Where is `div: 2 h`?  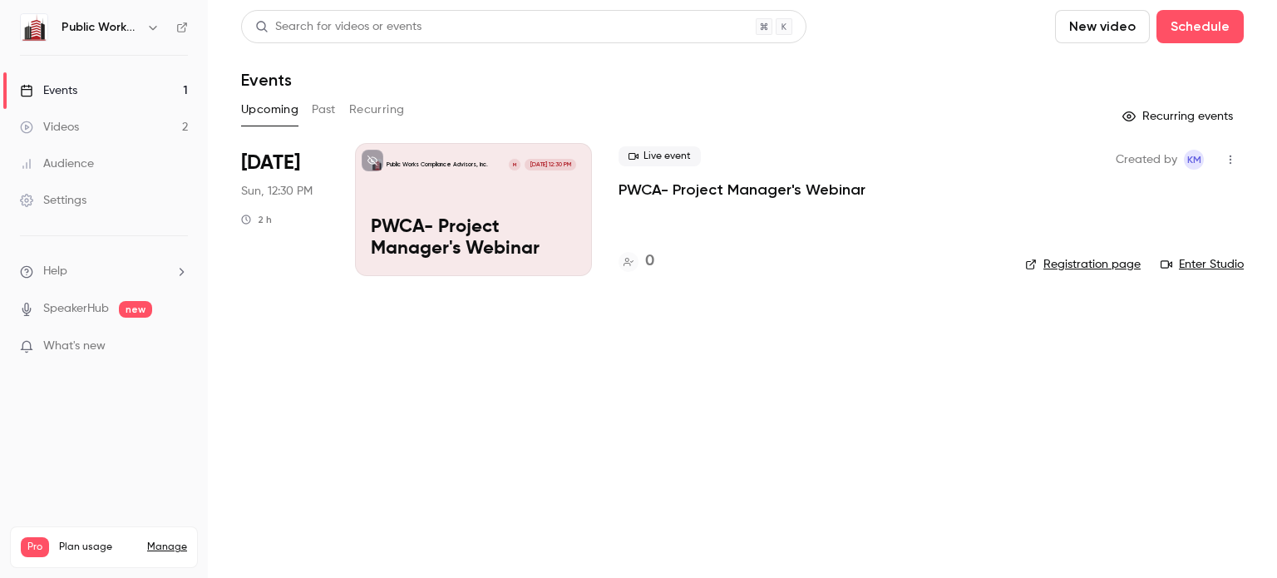 div: 2 h is located at coordinates (256, 219).